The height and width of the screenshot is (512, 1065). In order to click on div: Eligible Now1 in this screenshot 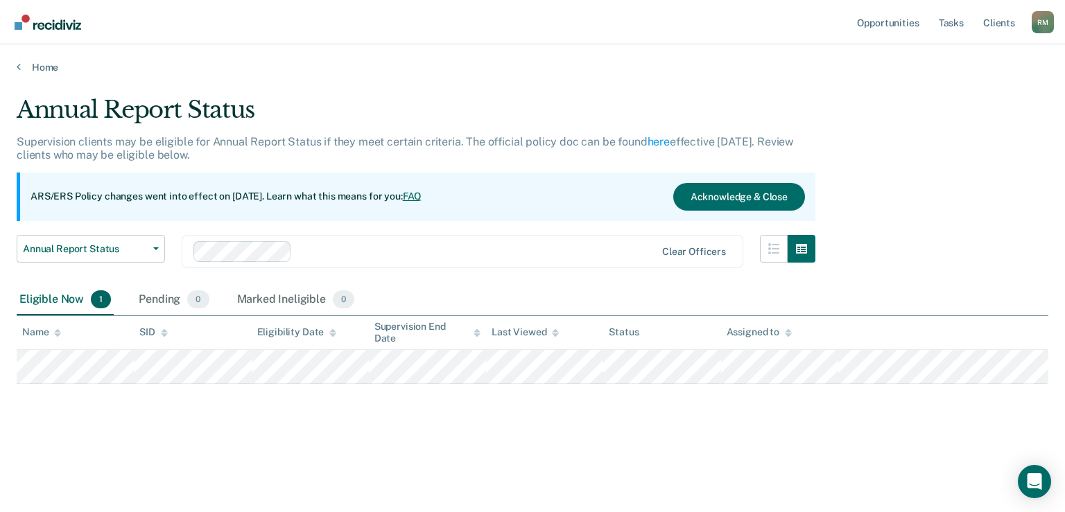, I will do `click(65, 300)`.